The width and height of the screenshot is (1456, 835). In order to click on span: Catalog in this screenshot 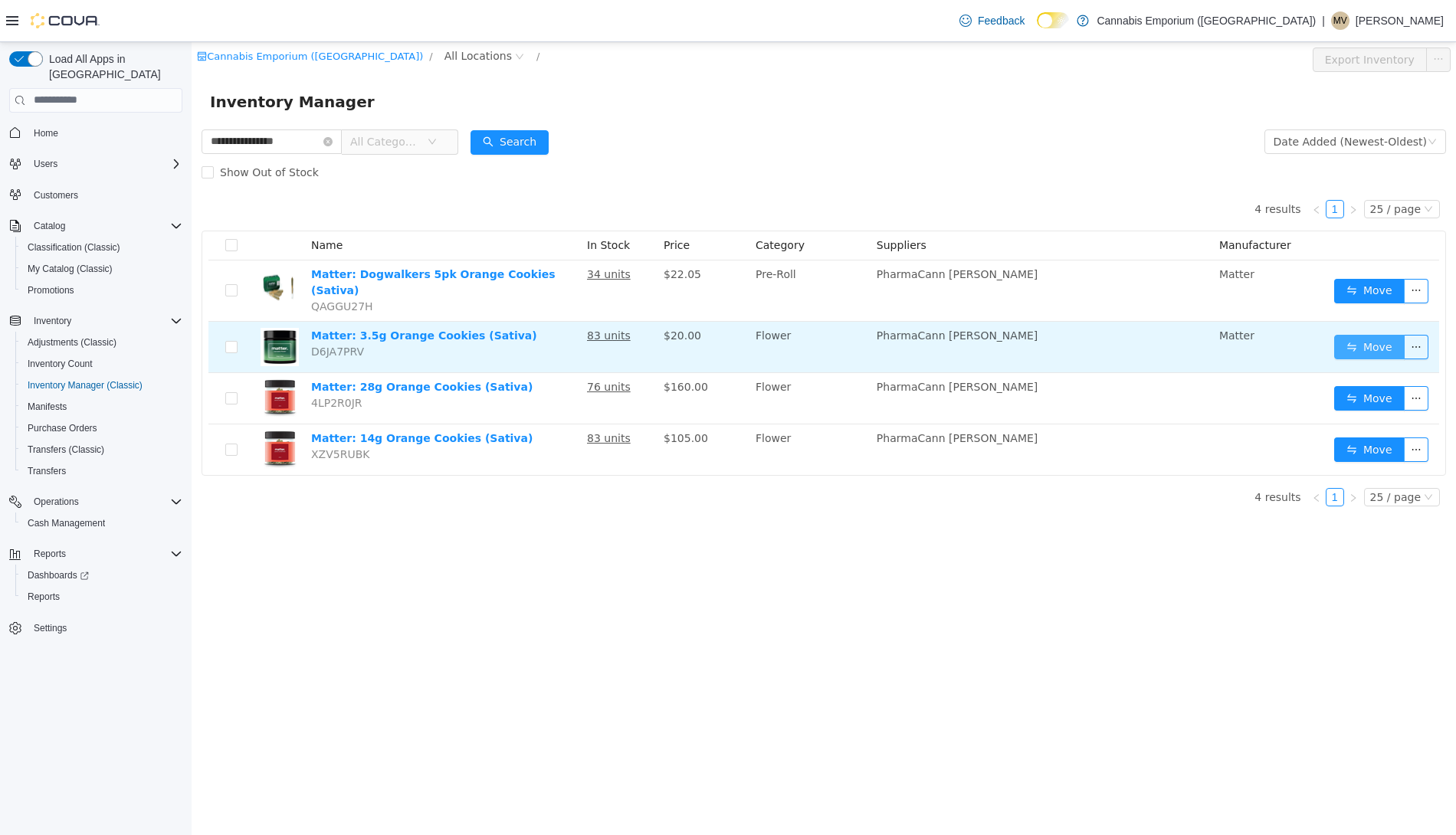, I will do `click(105, 226)`.